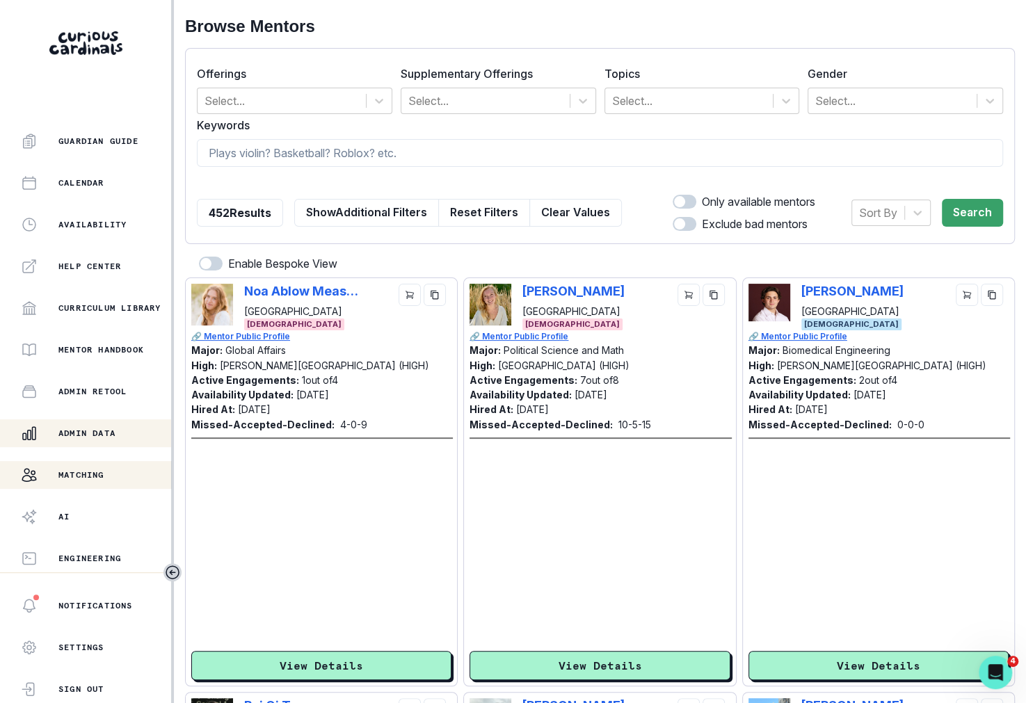 Image resolution: width=1026 pixels, height=703 pixels. Describe the element at coordinates (494, 74) in the screenshot. I see `label: Supplementary Offerings` at that location.